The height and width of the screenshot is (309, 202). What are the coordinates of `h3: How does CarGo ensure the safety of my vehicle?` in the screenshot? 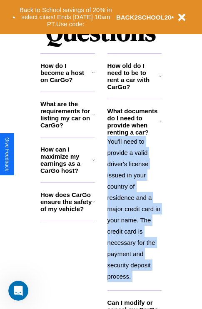 It's located at (66, 202).